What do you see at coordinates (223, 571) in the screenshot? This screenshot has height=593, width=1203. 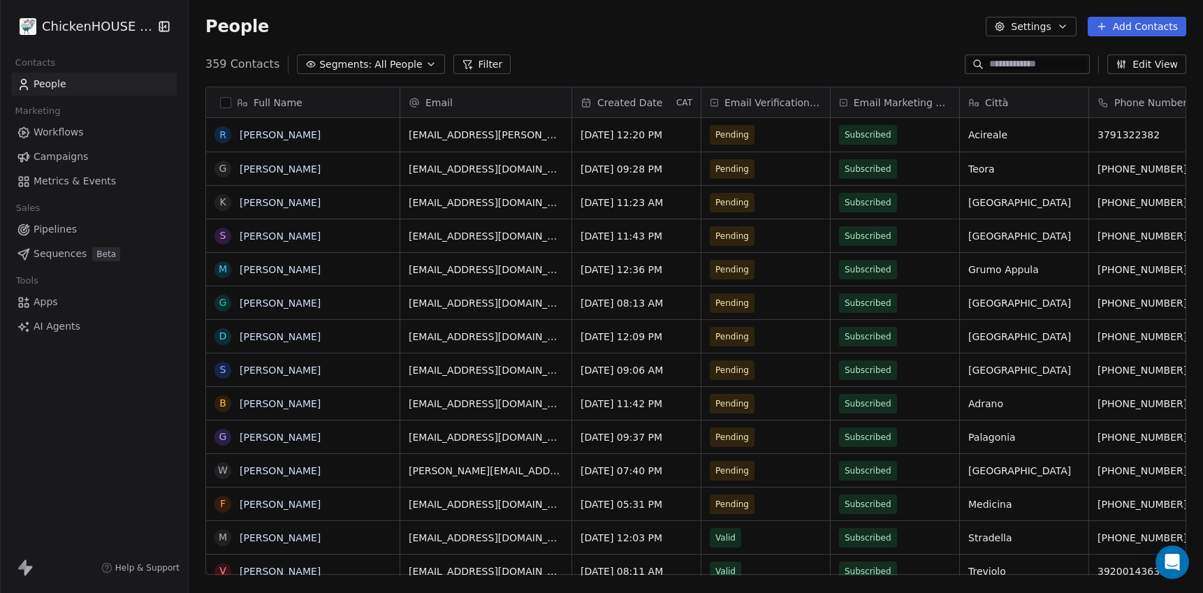 I see `div: V` at bounding box center [223, 571].